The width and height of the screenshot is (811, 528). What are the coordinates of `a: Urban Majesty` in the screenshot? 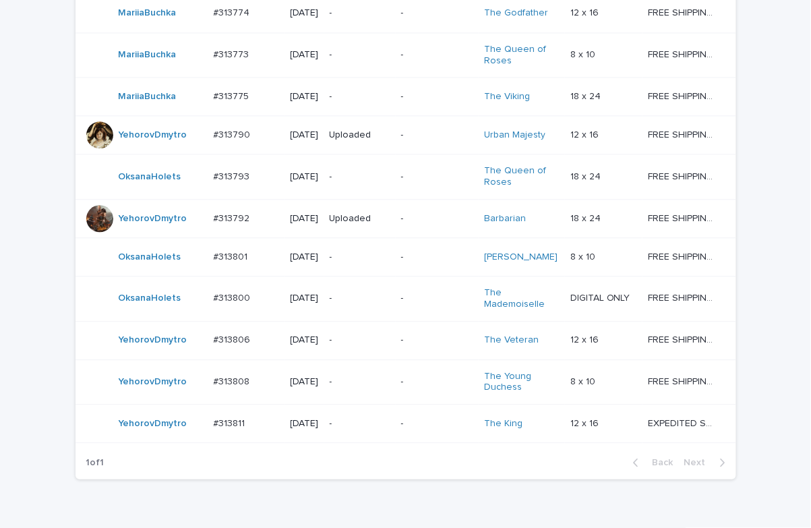 It's located at (515, 135).